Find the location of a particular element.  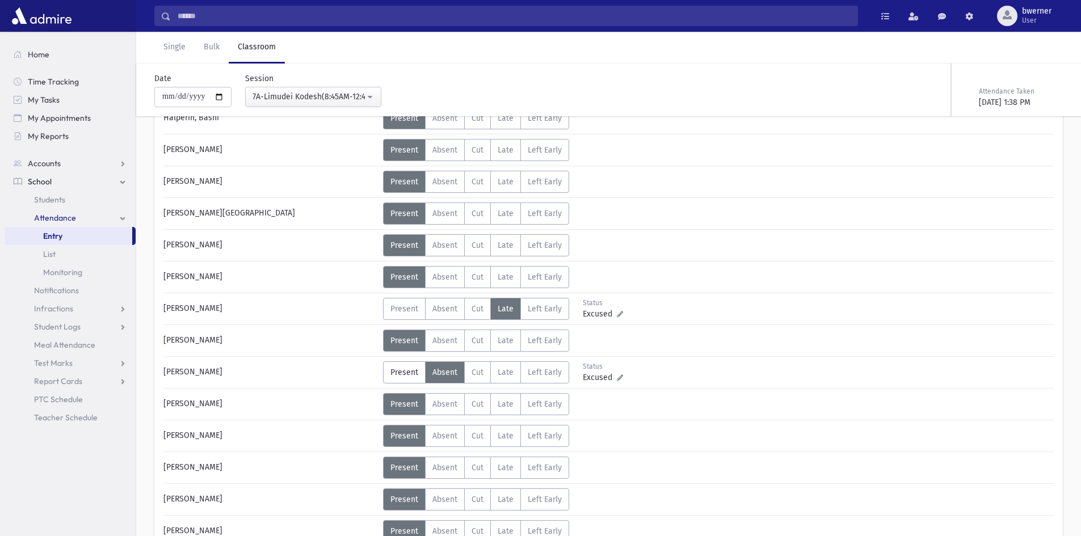

a: Student Logs is located at coordinates (70, 327).